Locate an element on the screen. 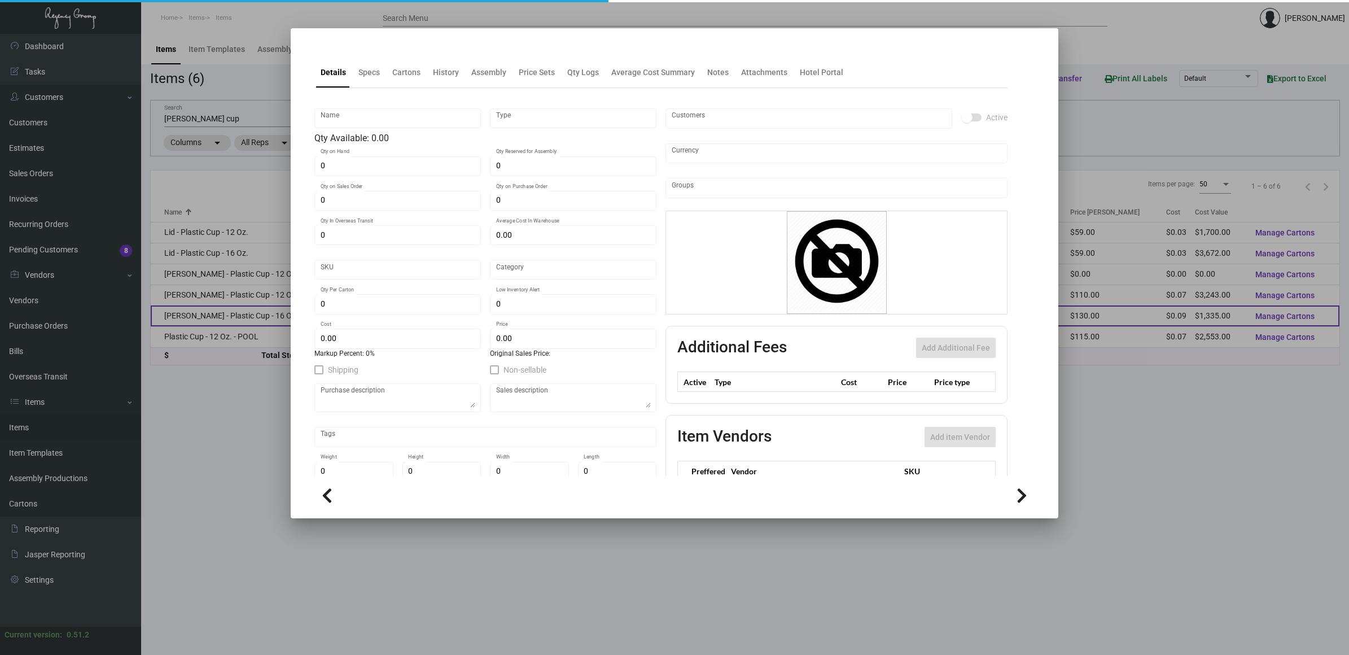 This screenshot has height=655, width=1349. th: SKU is located at coordinates (947, 471).